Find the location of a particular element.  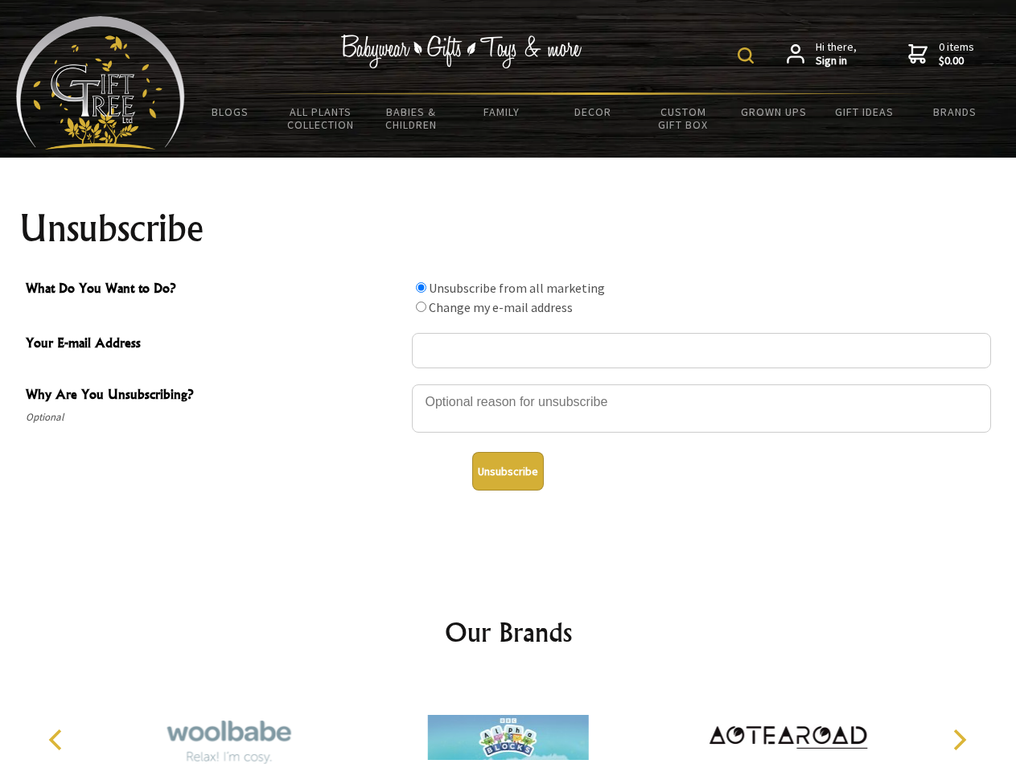

a: All Plants Collection is located at coordinates (321, 118).